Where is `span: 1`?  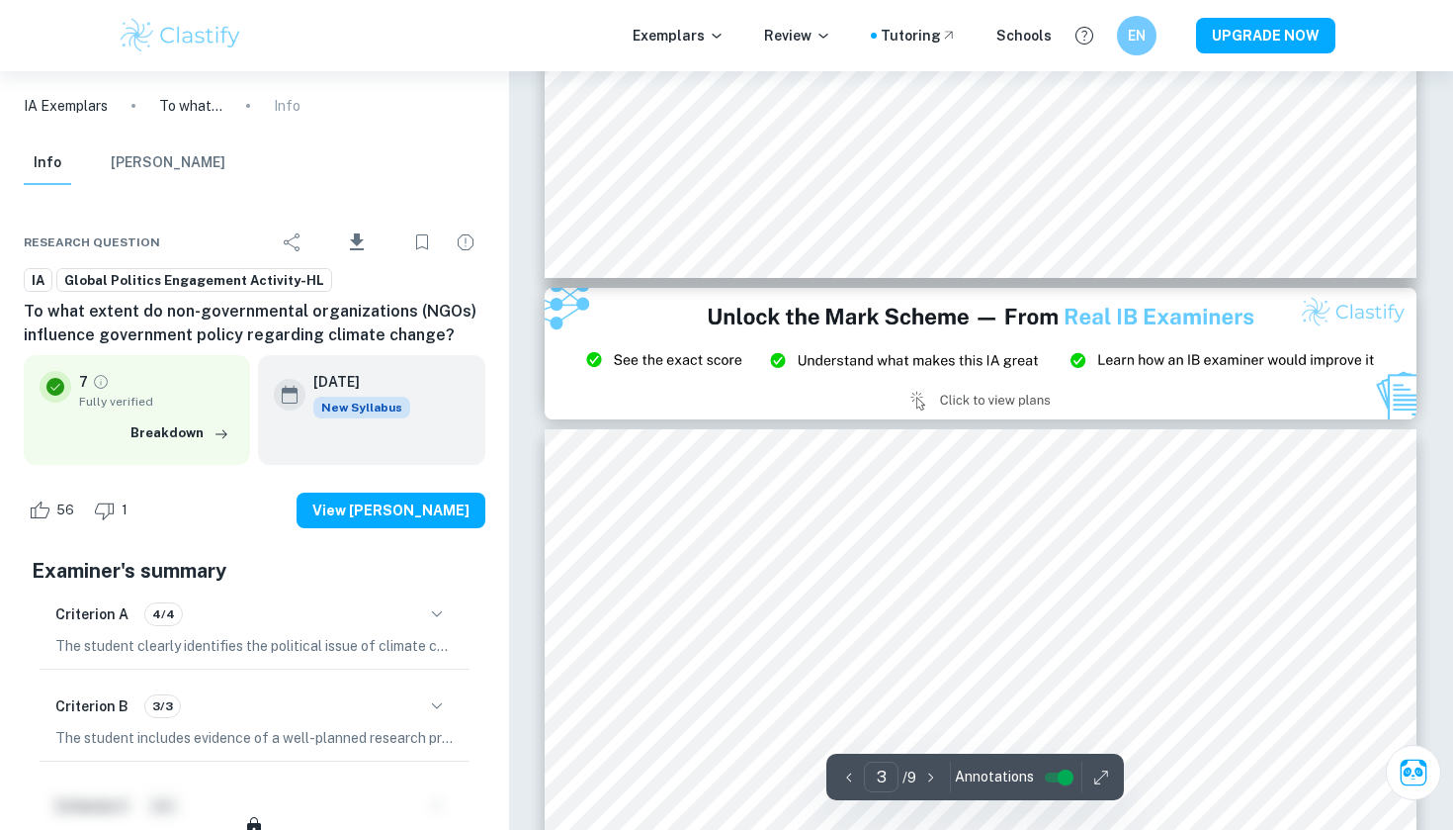 span: 1 is located at coordinates (125, 510).